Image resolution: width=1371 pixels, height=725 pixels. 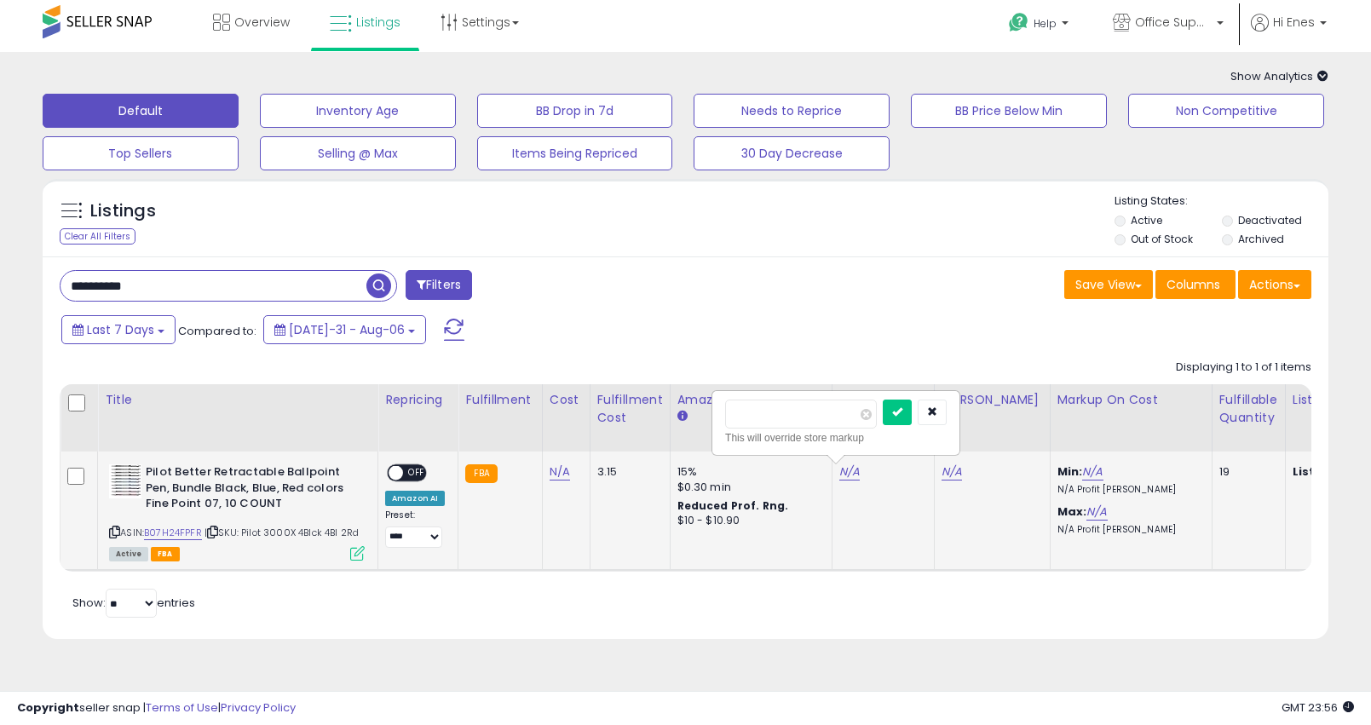 What do you see at coordinates (682, 417) in the screenshot?
I see `small: Amazon Fees.` at bounding box center [682, 417].